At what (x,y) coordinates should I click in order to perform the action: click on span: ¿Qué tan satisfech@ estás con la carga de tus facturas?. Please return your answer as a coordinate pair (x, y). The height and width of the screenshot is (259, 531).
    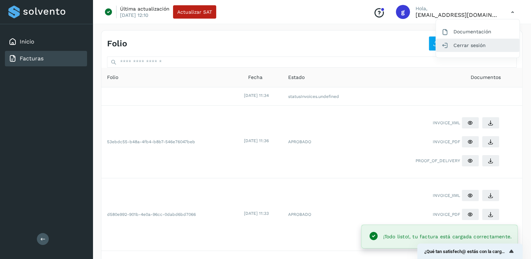
    Looking at the image, I should click on (466, 251).